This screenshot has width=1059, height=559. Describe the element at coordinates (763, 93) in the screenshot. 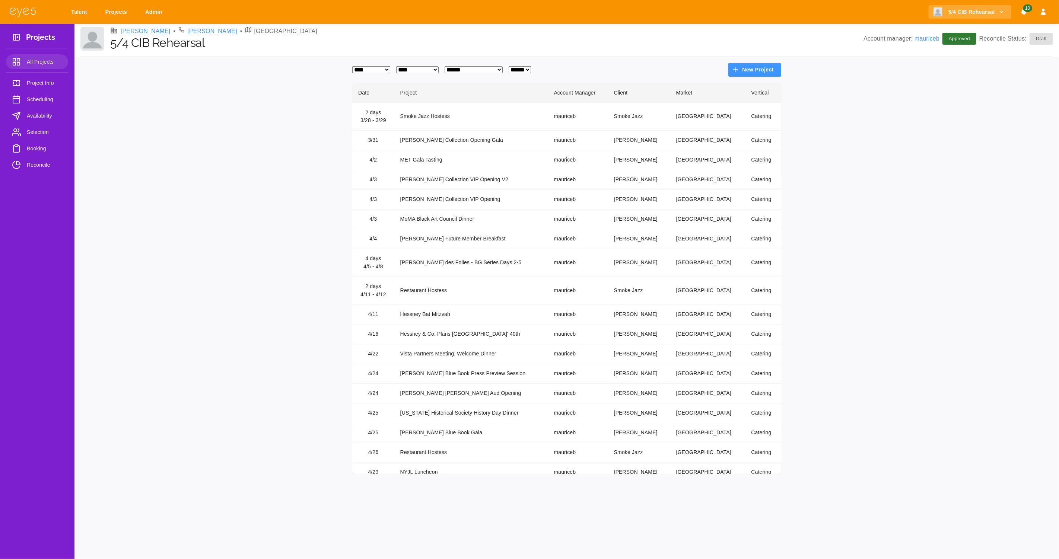

I see `th: Vertical` at that location.